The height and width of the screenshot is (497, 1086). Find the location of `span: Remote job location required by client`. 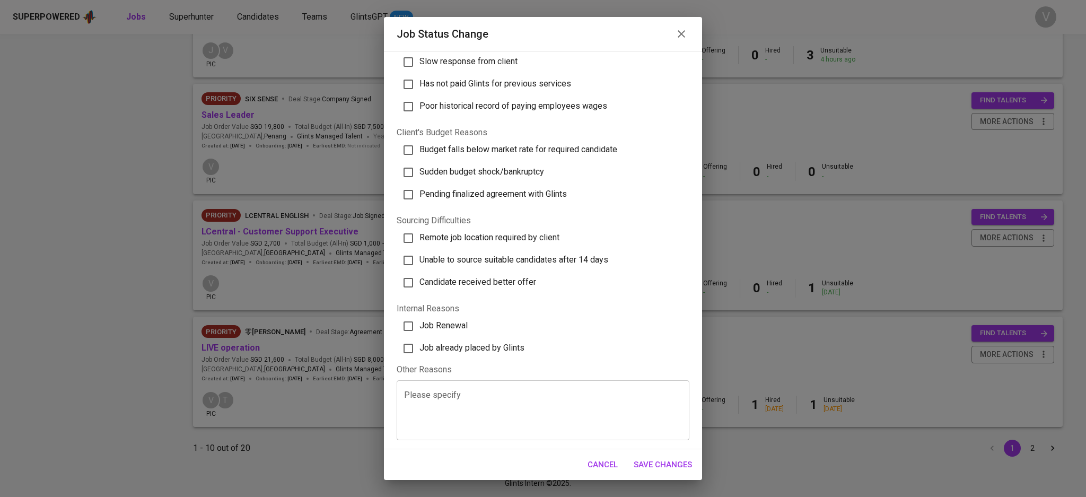

span: Remote job location required by client is located at coordinates (490, 237).